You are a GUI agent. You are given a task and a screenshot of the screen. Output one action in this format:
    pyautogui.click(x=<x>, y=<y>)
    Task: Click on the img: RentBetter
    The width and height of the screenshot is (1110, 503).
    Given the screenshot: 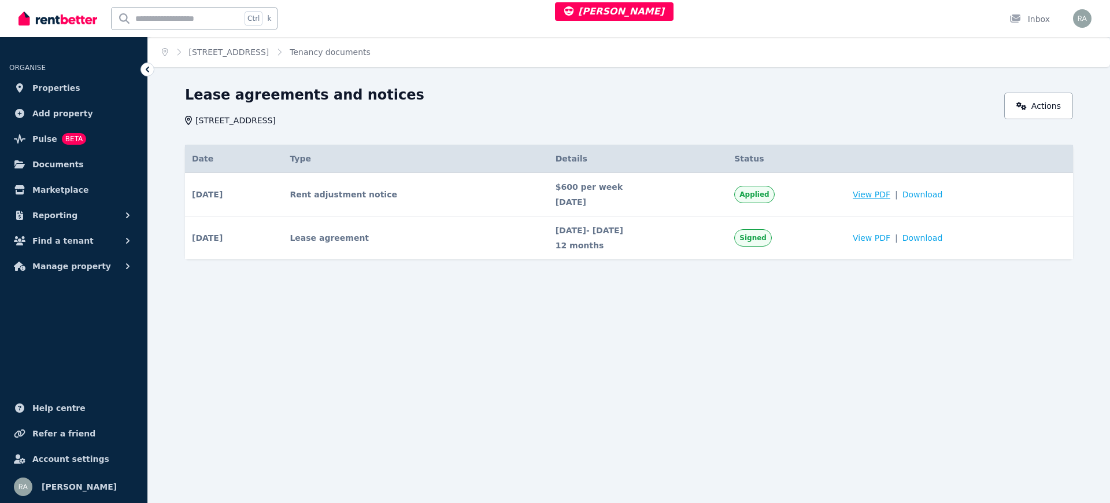 What is the action you would take?
    pyautogui.click(x=58, y=19)
    